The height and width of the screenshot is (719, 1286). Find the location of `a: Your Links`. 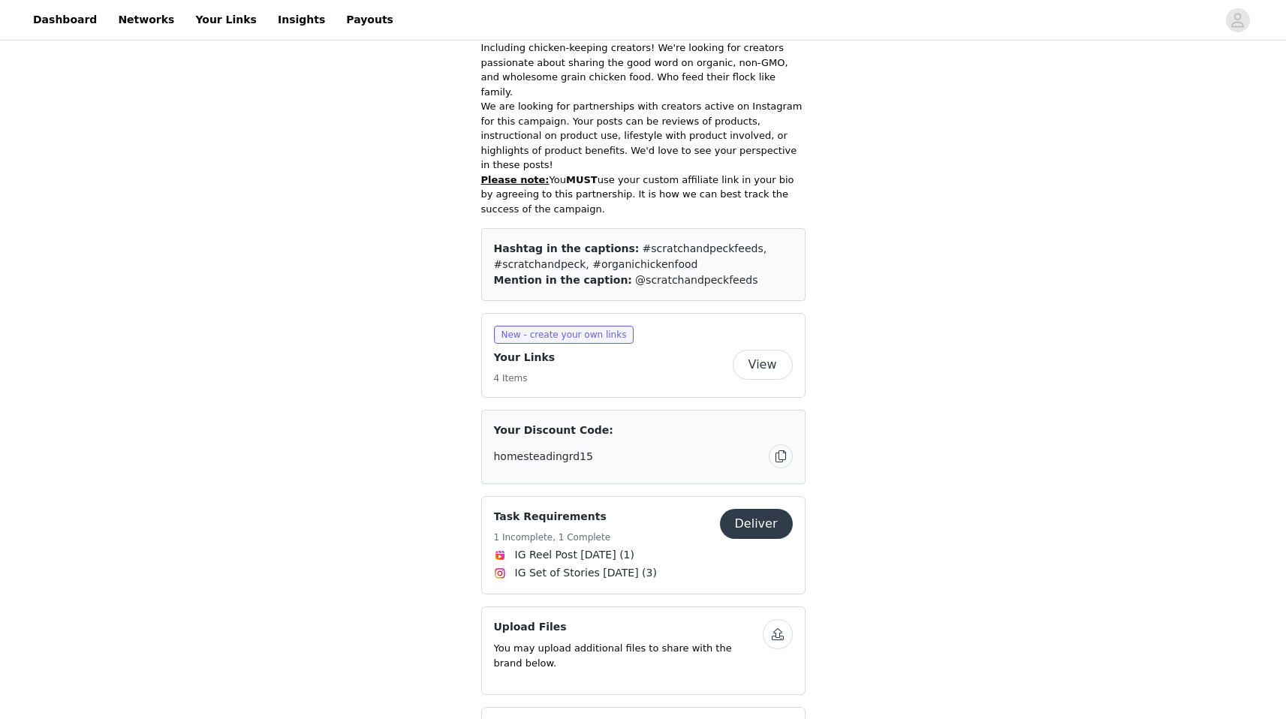

a: Your Links is located at coordinates (226, 20).